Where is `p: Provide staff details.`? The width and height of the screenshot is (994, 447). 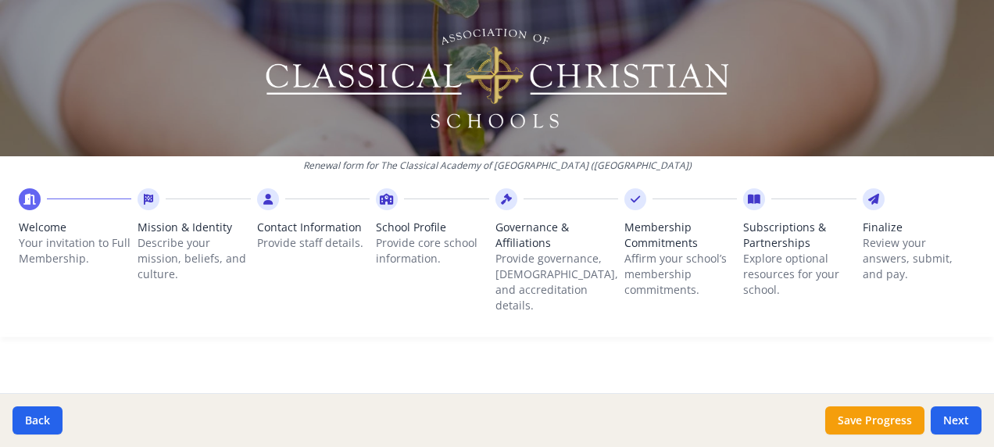 p: Provide staff details. is located at coordinates (314, 243).